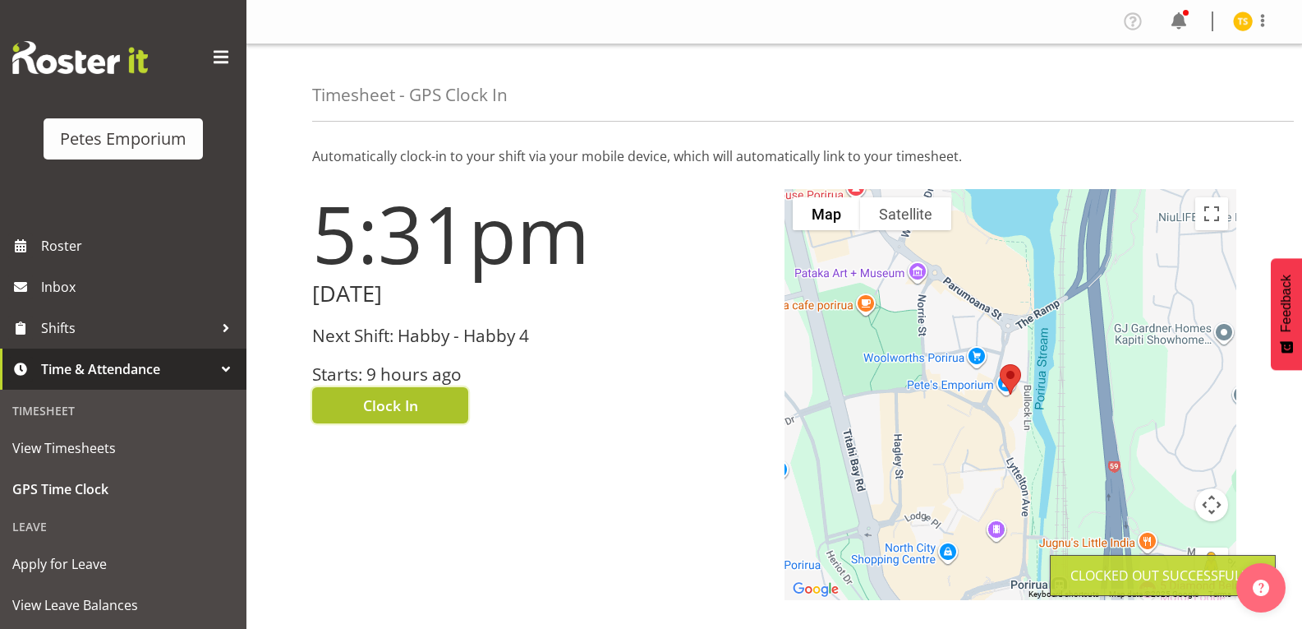 The height and width of the screenshot is (629, 1302). Describe the element at coordinates (123, 448) in the screenshot. I see `span: View Timesheets` at that location.